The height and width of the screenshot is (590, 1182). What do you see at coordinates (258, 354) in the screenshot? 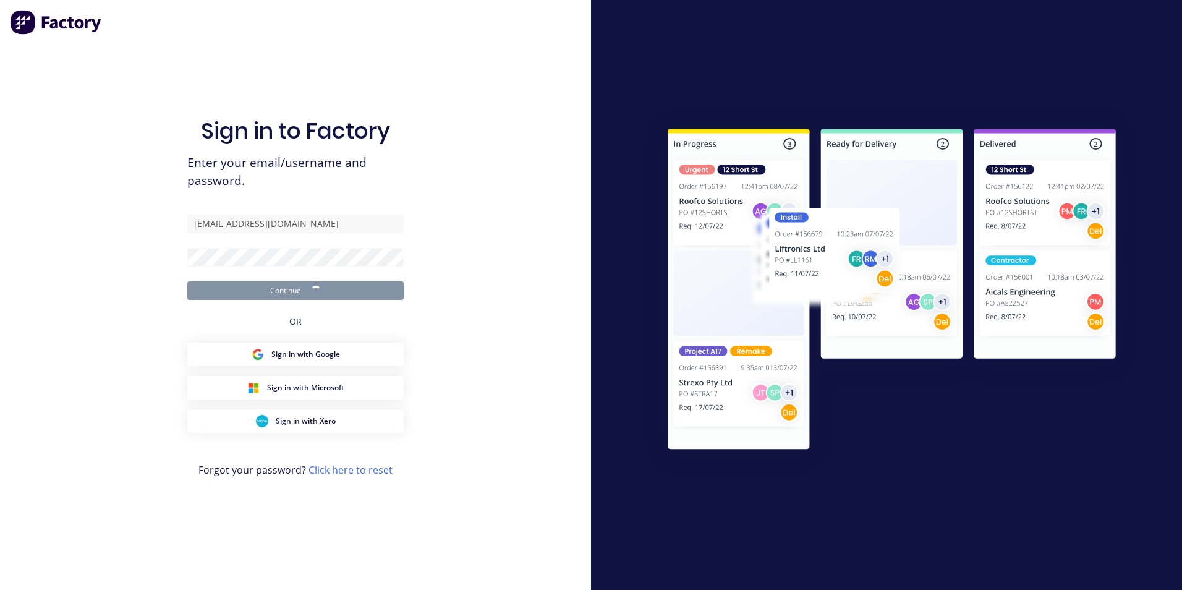
I see `img: Google Sign in` at bounding box center [258, 354].